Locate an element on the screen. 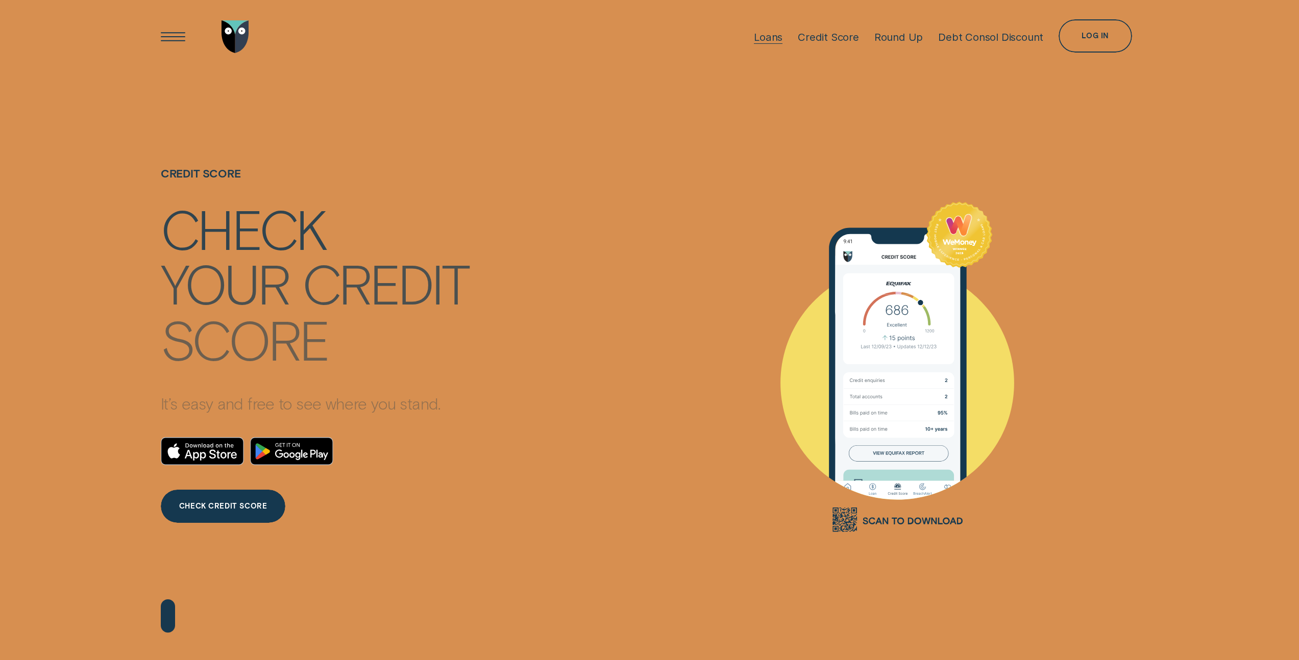 The width and height of the screenshot is (1299, 660). a: Download on the App Store is located at coordinates (202, 451).